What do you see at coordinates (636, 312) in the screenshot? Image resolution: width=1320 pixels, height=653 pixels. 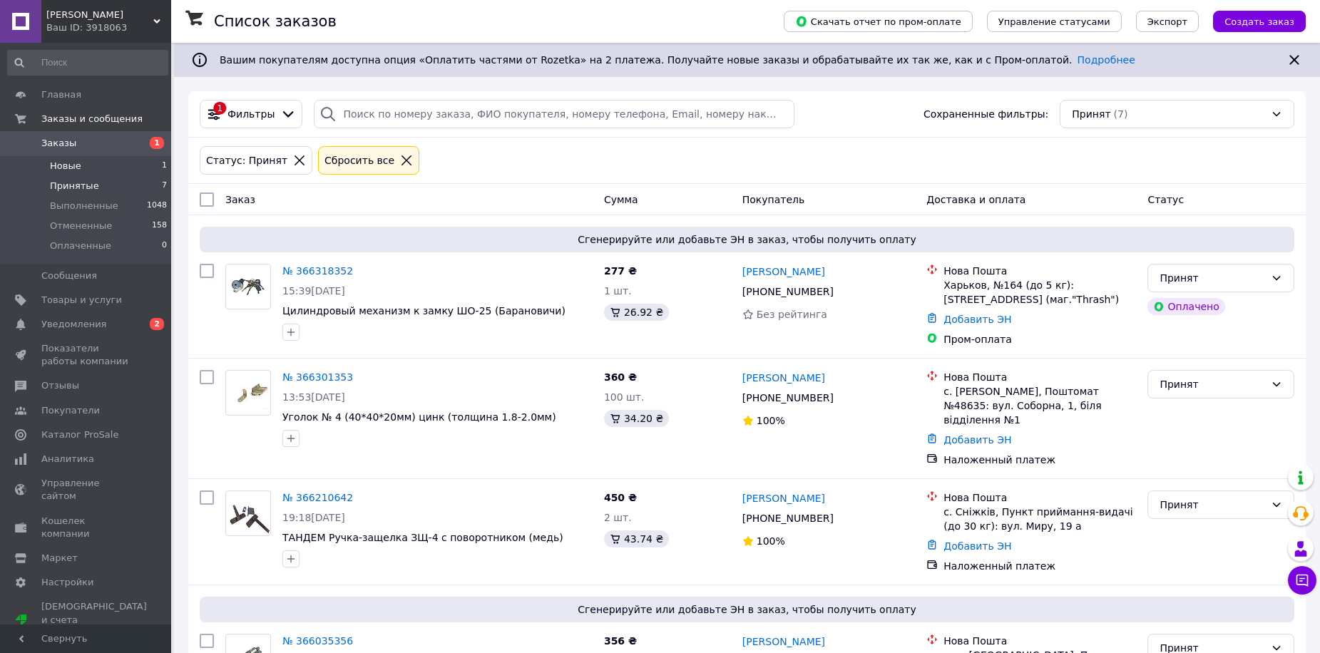 I see `div: 26.92 ₴` at bounding box center [636, 312].